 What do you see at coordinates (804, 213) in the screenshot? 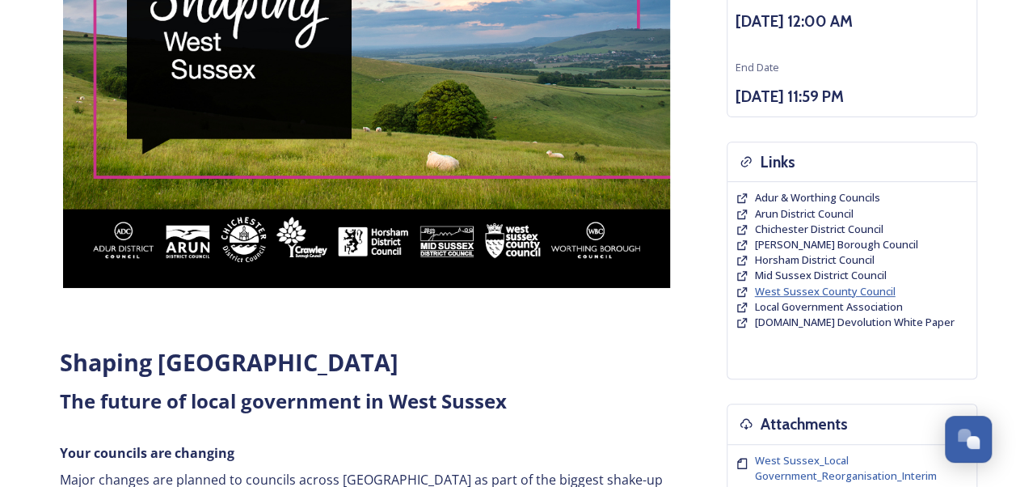
I see `a: Arun District Council` at bounding box center [804, 213].